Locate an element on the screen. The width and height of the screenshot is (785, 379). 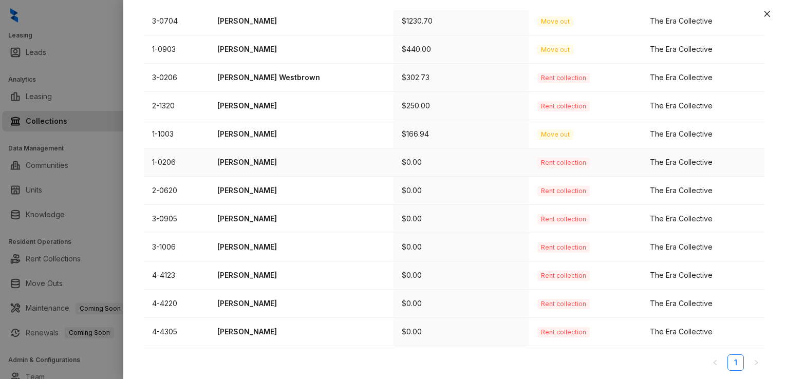
td: 4-4123 is located at coordinates (176, 275).